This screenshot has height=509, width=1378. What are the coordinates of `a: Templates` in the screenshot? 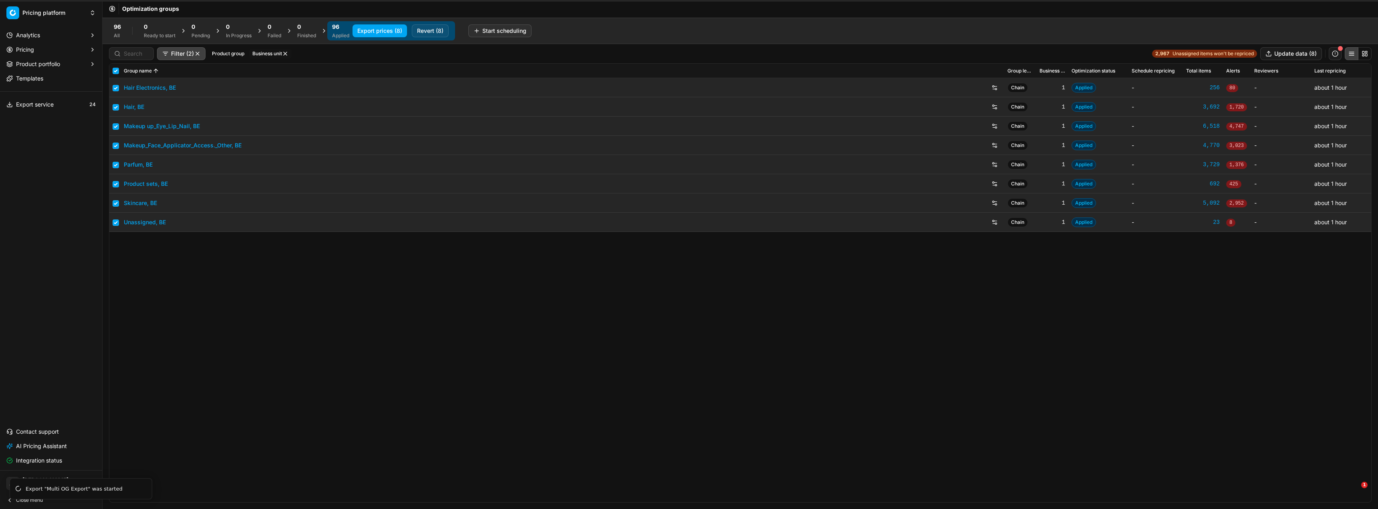 It's located at (51, 79).